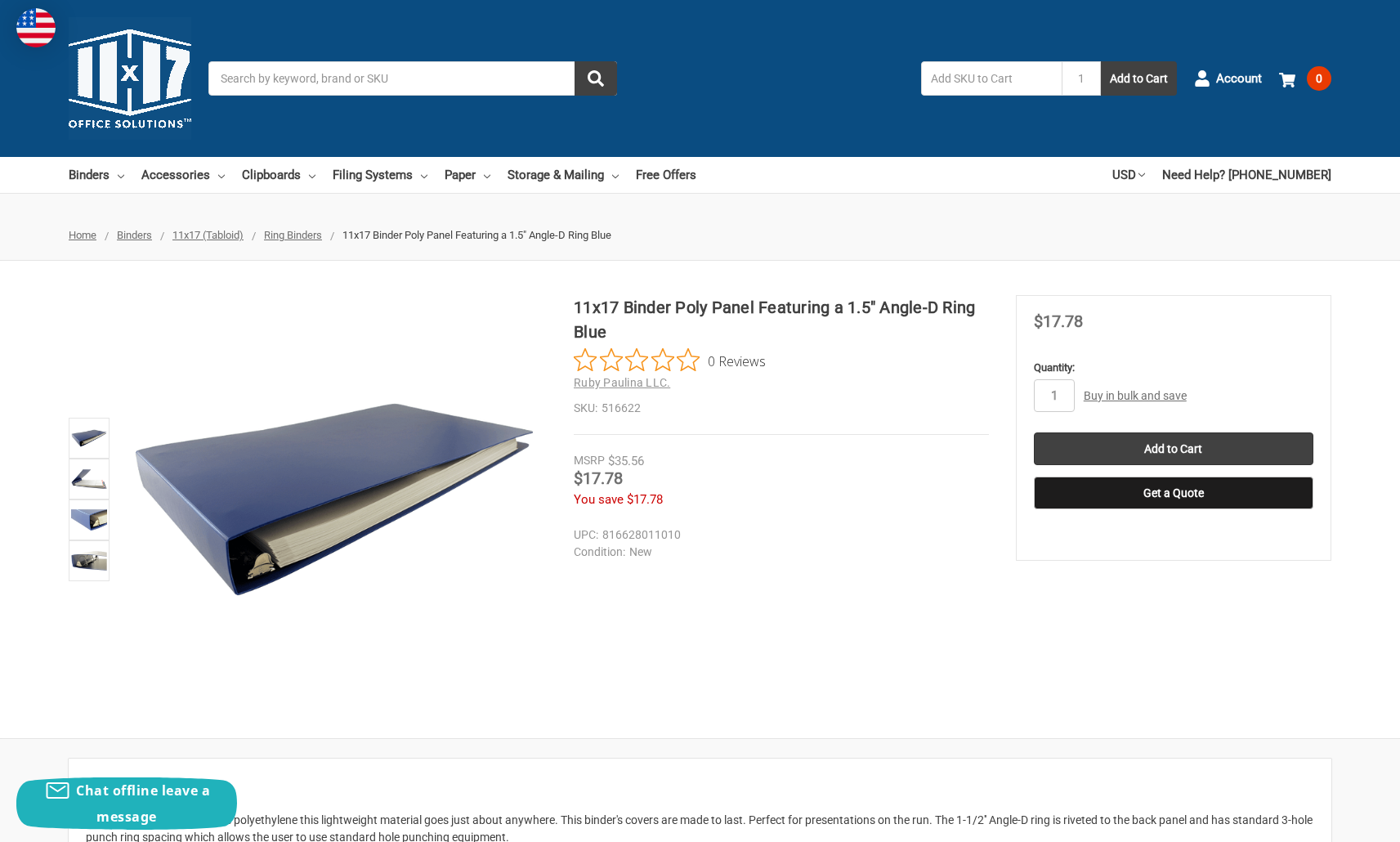 Image resolution: width=1400 pixels, height=842 pixels. I want to click on label: Quantity:, so click(1174, 368).